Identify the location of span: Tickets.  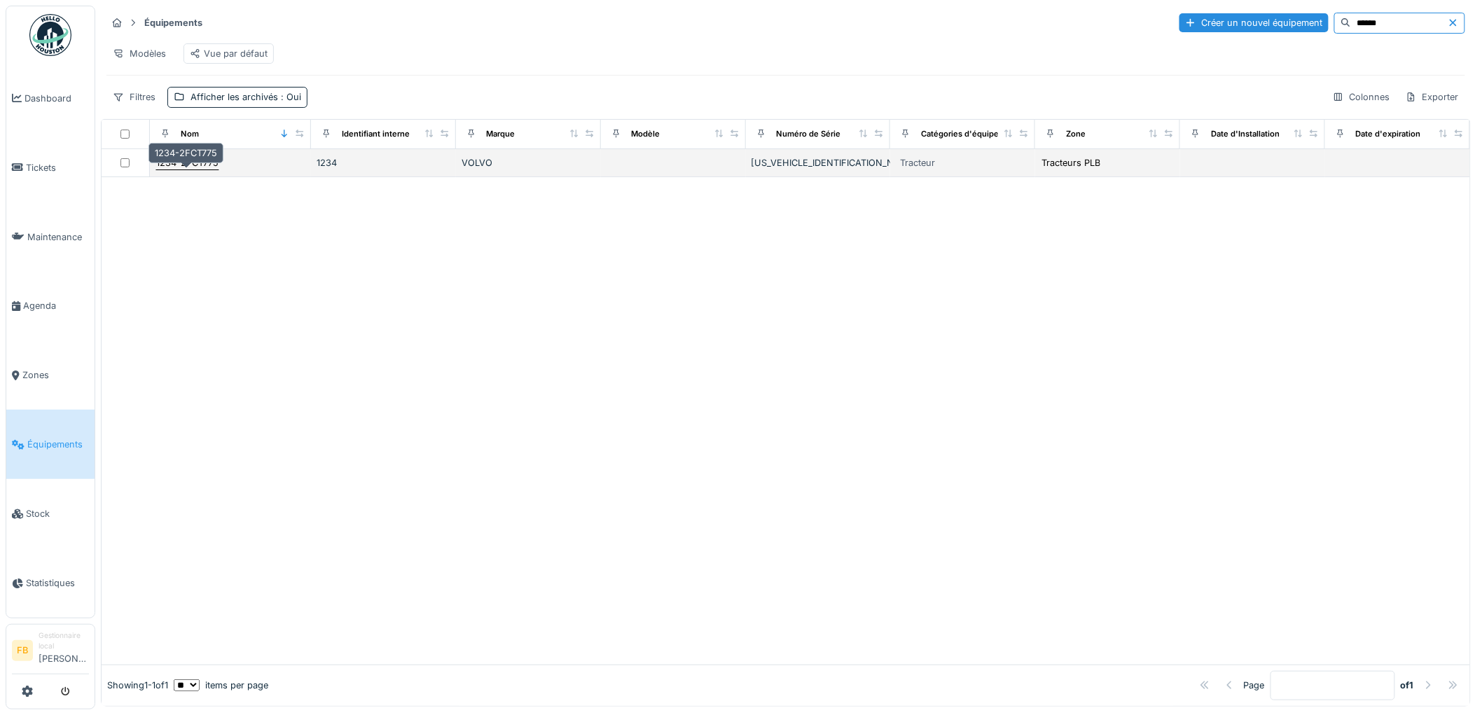
(57, 167).